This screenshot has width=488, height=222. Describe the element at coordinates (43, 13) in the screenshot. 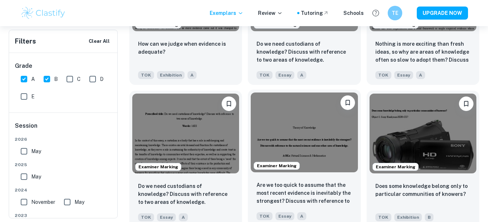

I see `a: Clastify logo` at that location.